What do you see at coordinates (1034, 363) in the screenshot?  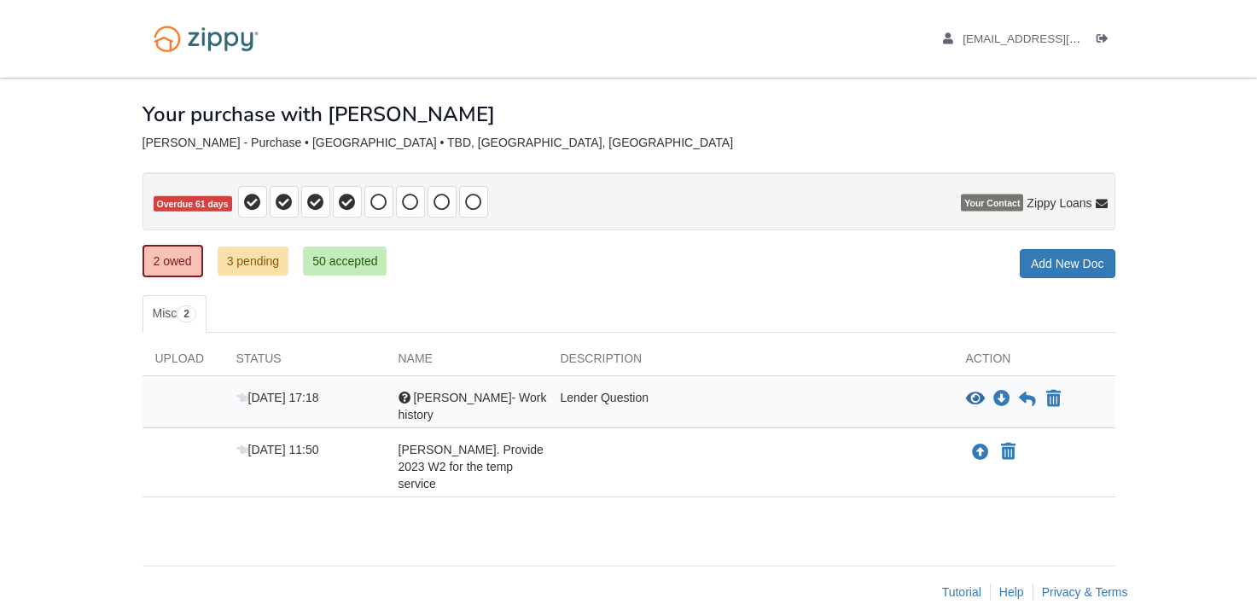 I see `div: Action` at bounding box center [1034, 363].